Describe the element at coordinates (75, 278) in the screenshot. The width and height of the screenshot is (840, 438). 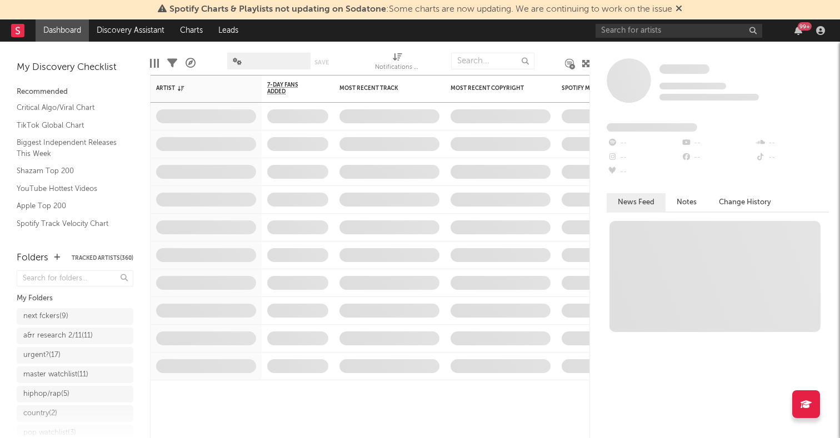
I see `input: Search for folders...` at that location.